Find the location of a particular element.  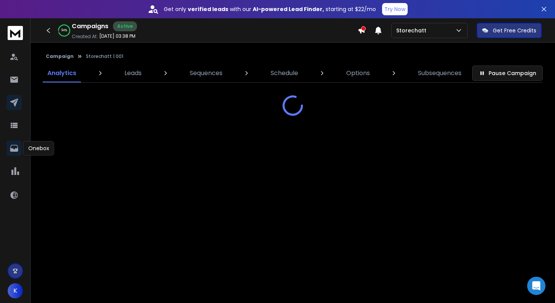

strong: AI-powered Lead Finder, is located at coordinates (288, 9).